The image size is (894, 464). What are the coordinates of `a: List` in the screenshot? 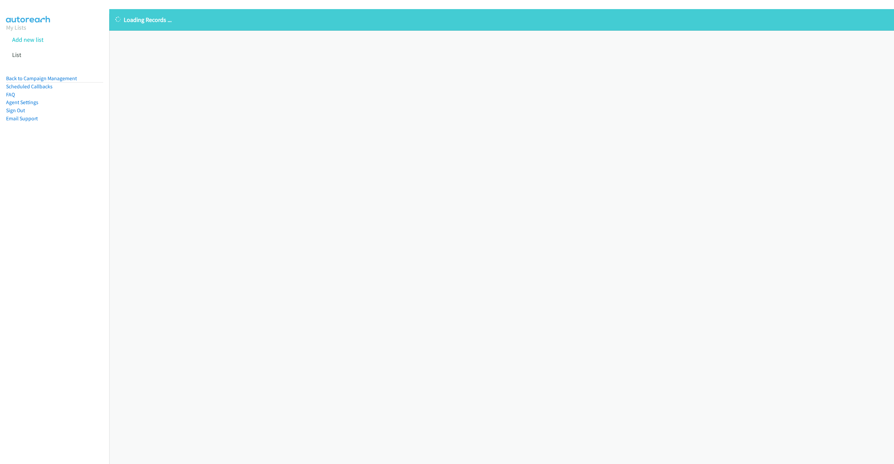 It's located at (17, 55).